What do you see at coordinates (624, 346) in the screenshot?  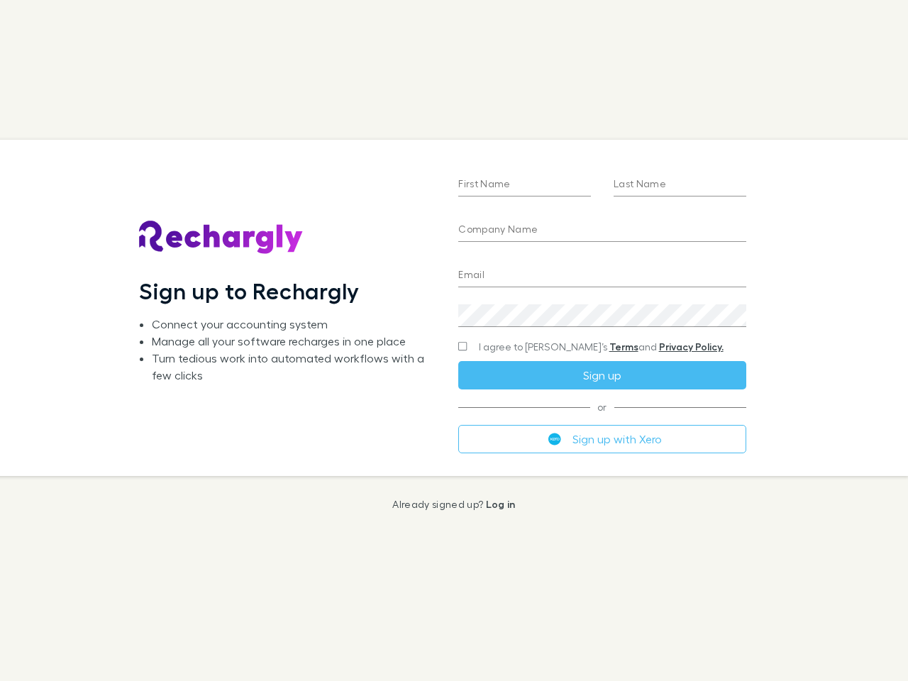 I see `a: Terms` at bounding box center [624, 346].